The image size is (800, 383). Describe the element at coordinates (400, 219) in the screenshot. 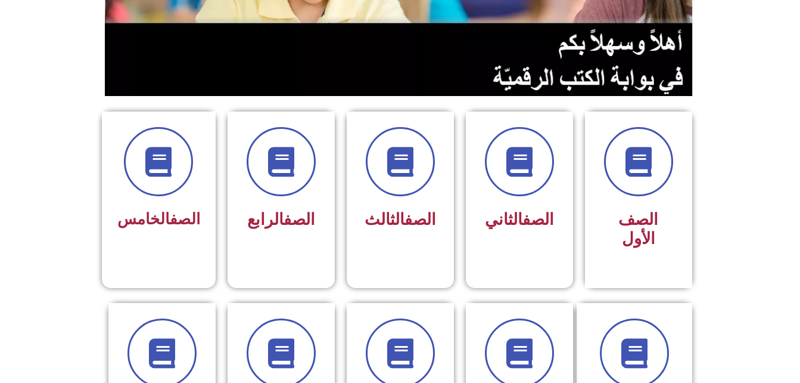

I see `span: الثالث` at that location.